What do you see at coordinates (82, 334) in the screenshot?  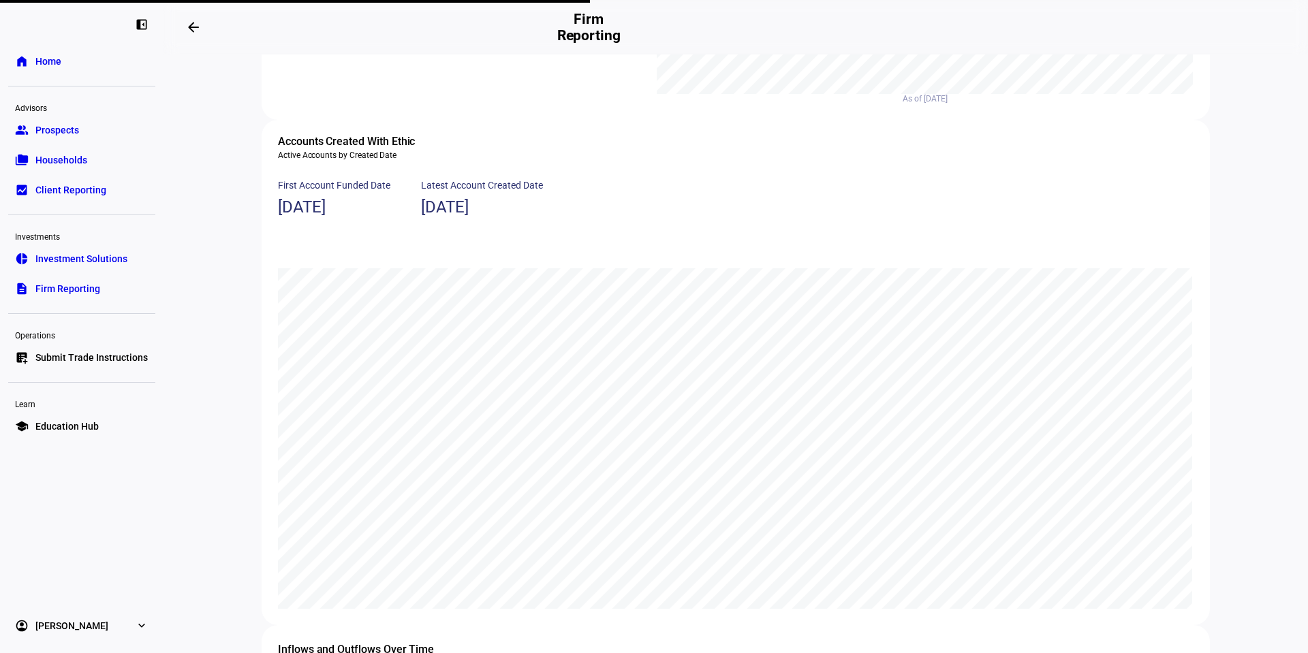 I see `div: Operations` at bounding box center [82, 334].